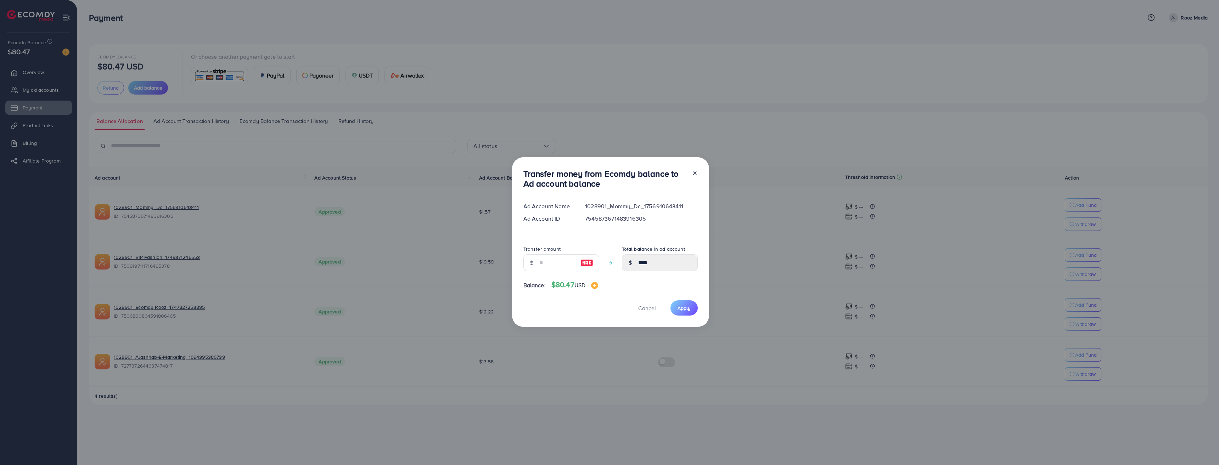 The height and width of the screenshot is (465, 1219). Describe the element at coordinates (641, 206) in the screenshot. I see `div: 1028901_Mommy_Dc_1756910643411` at that location.